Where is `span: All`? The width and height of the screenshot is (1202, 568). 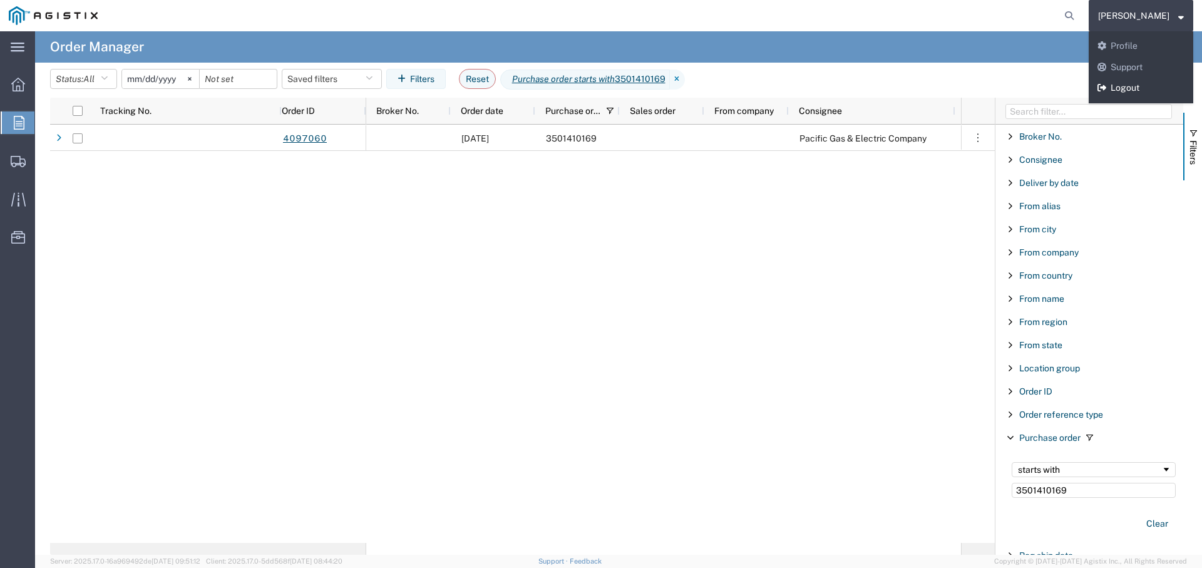 span: All is located at coordinates (89, 79).